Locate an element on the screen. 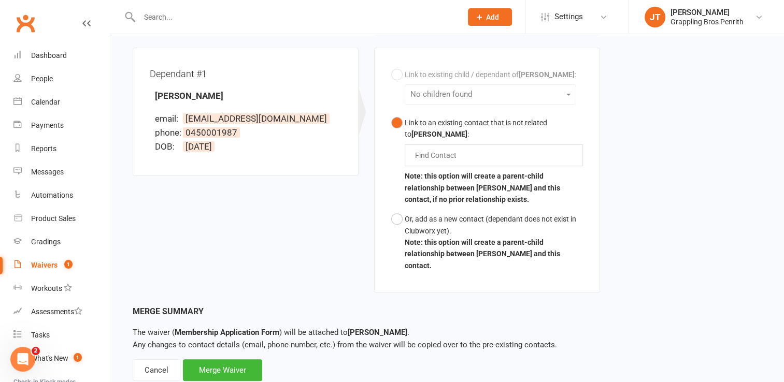  div: Link to an existing contact that is not related to : is located at coordinates (494, 128).